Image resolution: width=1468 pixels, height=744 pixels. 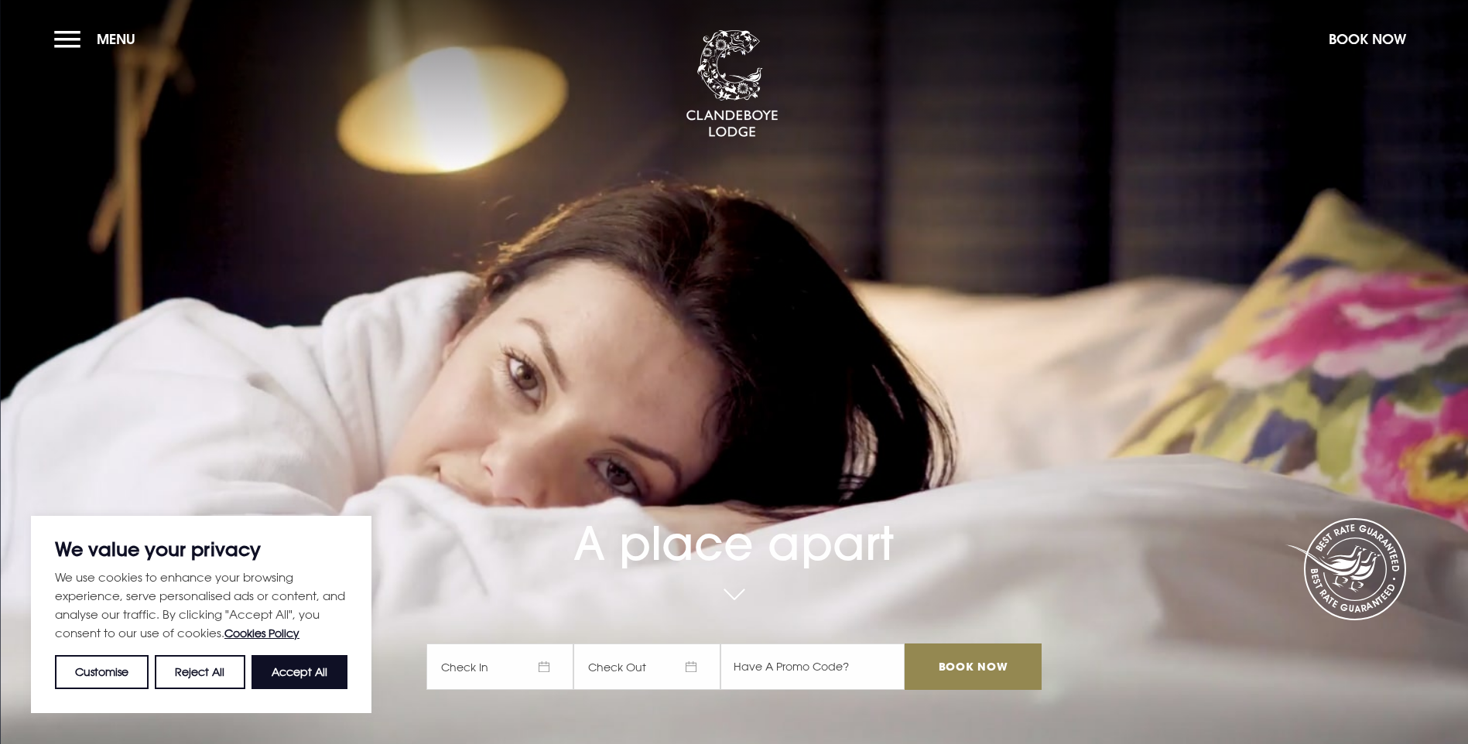 What do you see at coordinates (101, 672) in the screenshot?
I see `button: Customise` at bounding box center [101, 672].